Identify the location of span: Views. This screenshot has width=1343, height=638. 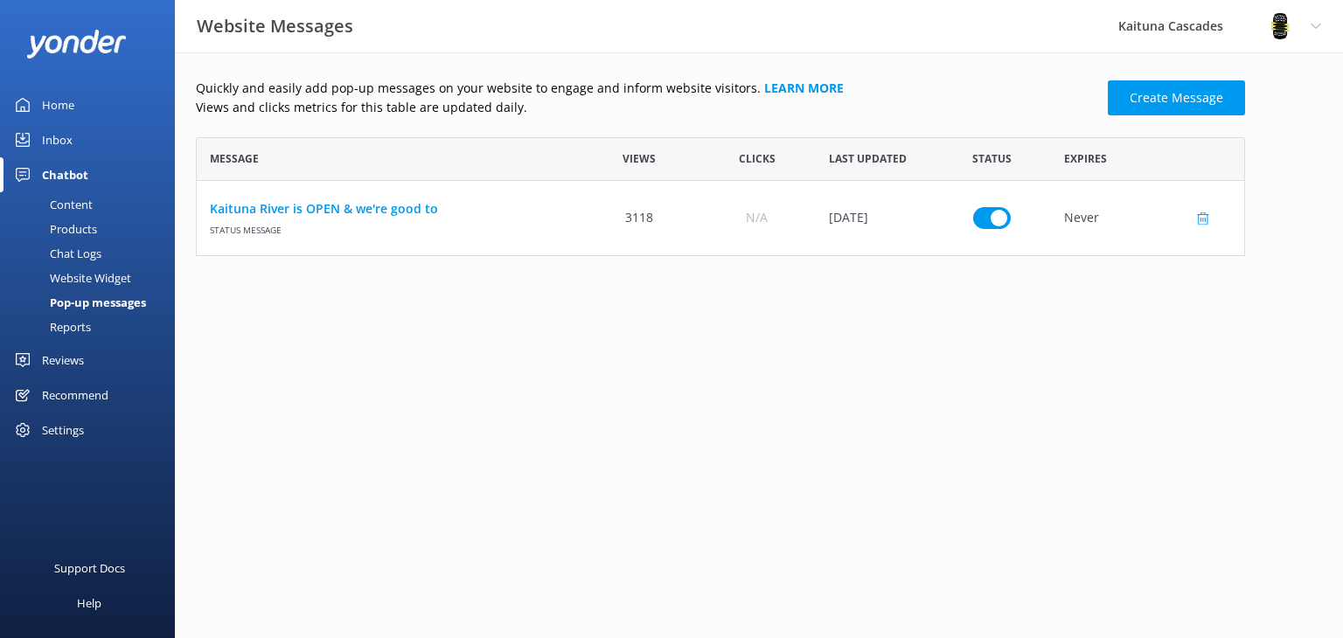
(639, 158).